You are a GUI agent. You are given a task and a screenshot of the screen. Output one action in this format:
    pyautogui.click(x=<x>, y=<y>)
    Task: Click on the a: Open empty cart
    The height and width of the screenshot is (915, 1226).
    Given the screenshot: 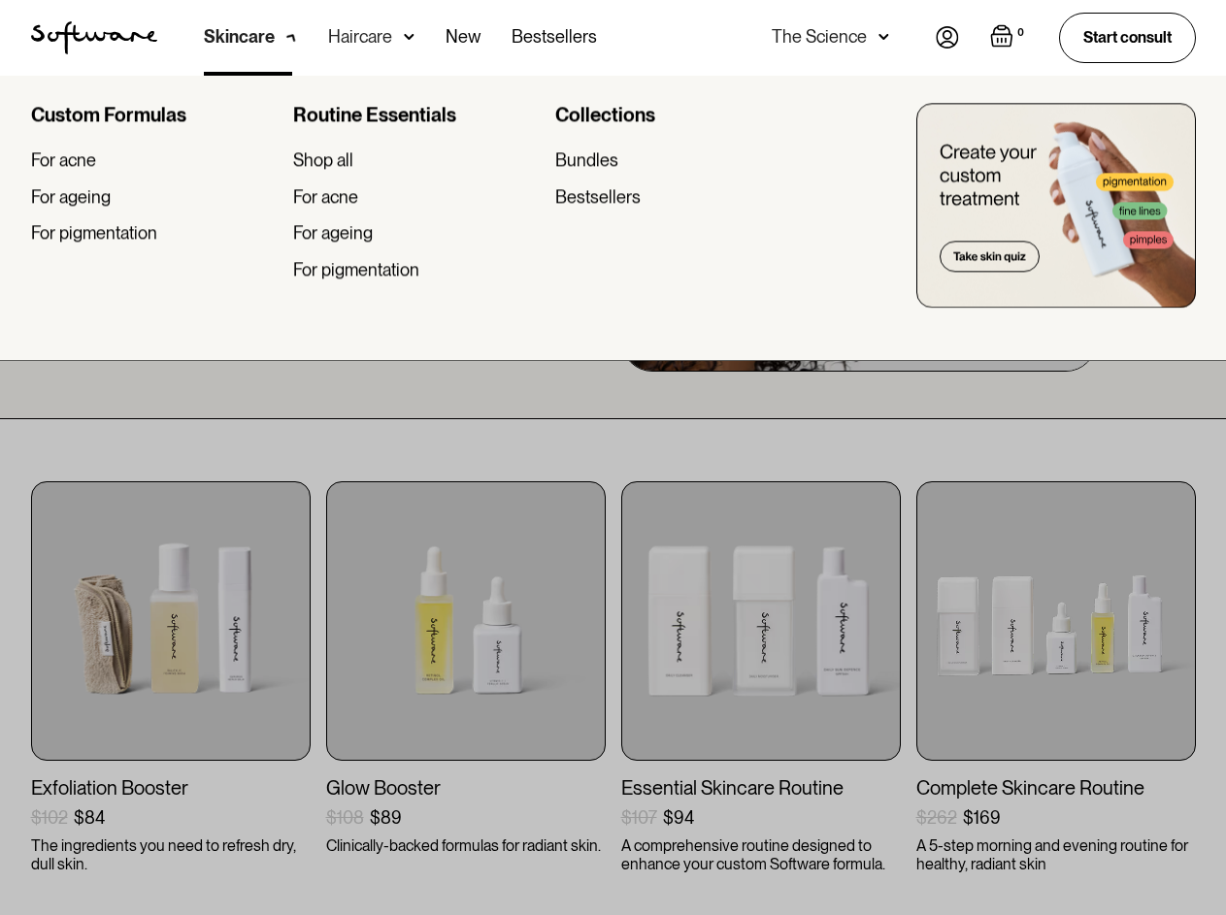 What is the action you would take?
    pyautogui.click(x=1009, y=38)
    